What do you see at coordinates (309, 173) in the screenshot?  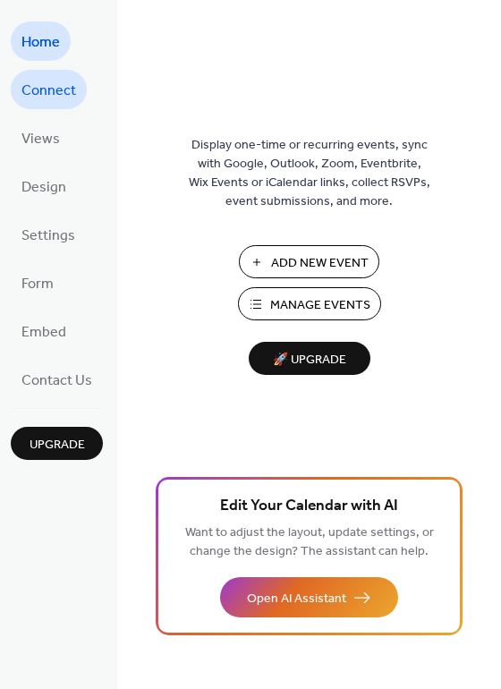 I see `span: Display one-time or recurring events, sync with Google, Outlook, Zoom, Eventbrite, Wix Events or ...` at bounding box center [309, 173].